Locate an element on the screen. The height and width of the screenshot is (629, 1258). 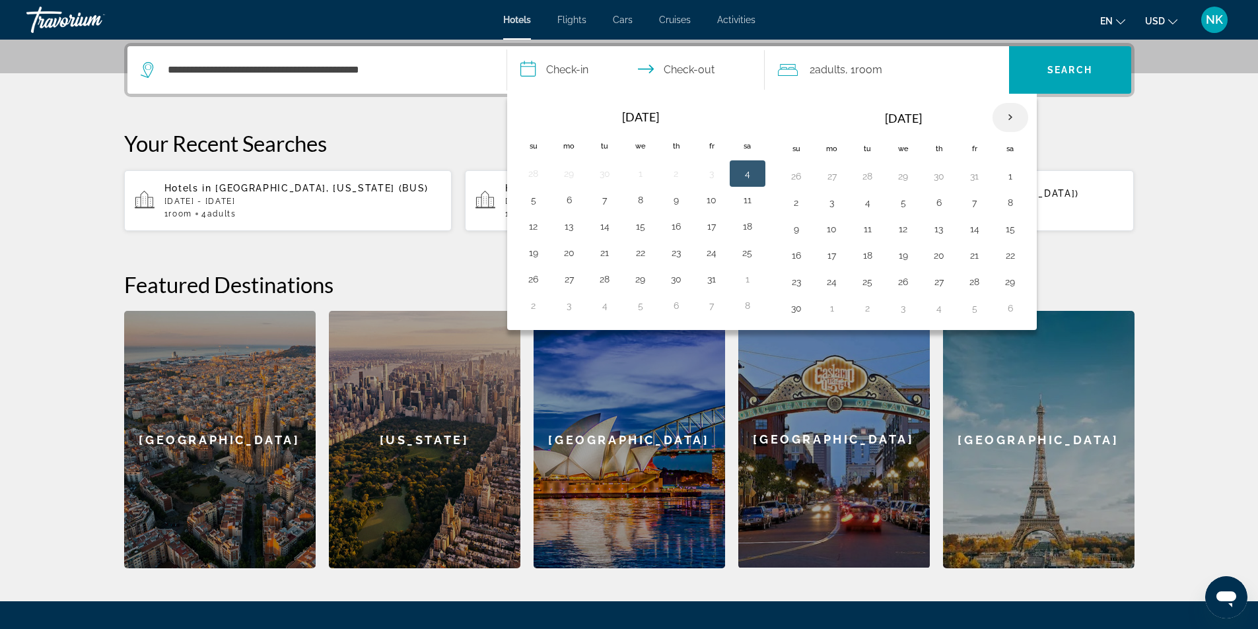
span: Activities is located at coordinates (736, 20).